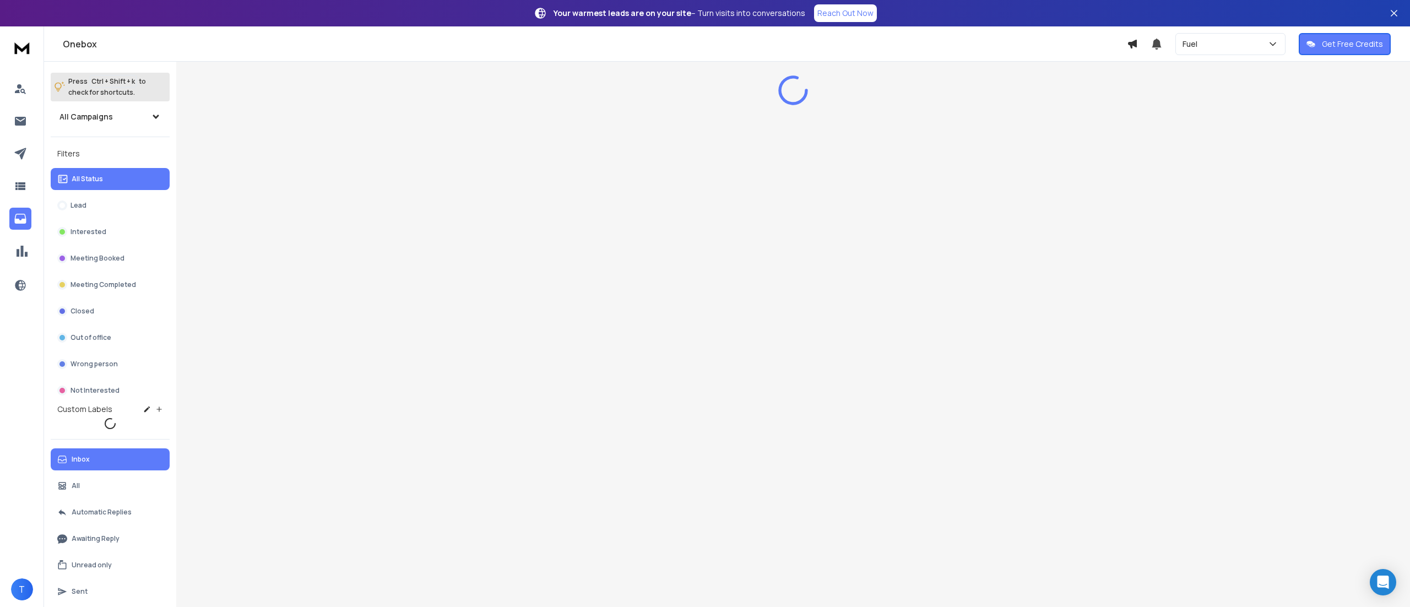 The image size is (1410, 607). Describe the element at coordinates (22, 589) in the screenshot. I see `span: T` at that location.